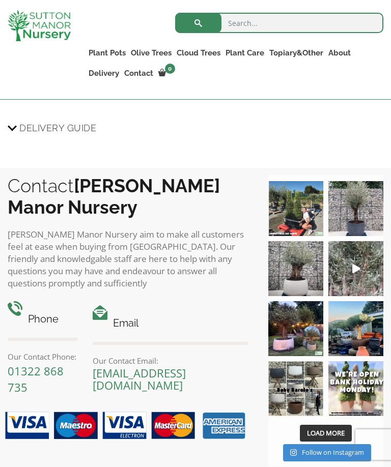  What do you see at coordinates (339, 53) in the screenshot?
I see `a: About` at bounding box center [339, 53].